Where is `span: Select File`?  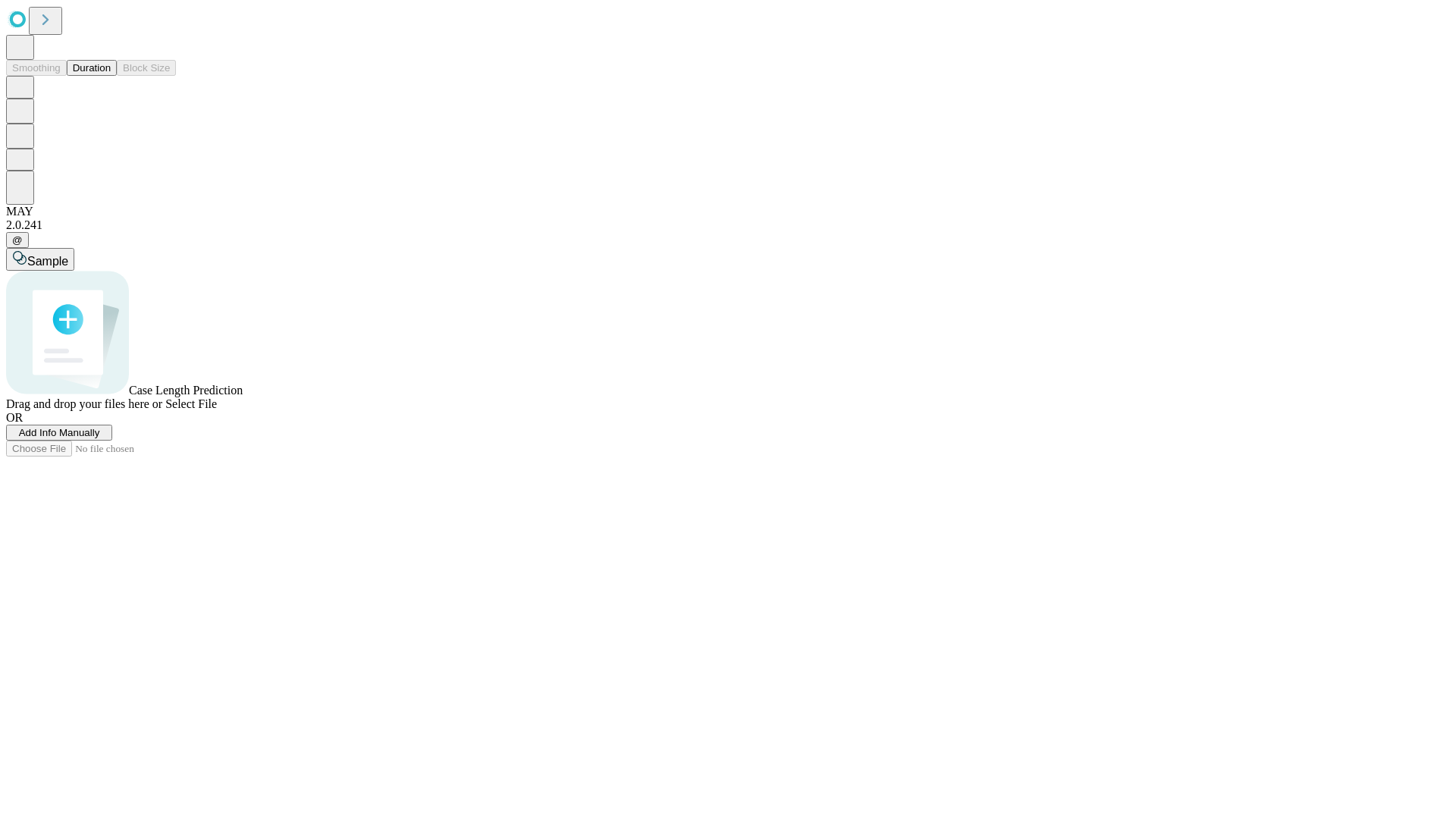 span: Select File is located at coordinates (191, 403).